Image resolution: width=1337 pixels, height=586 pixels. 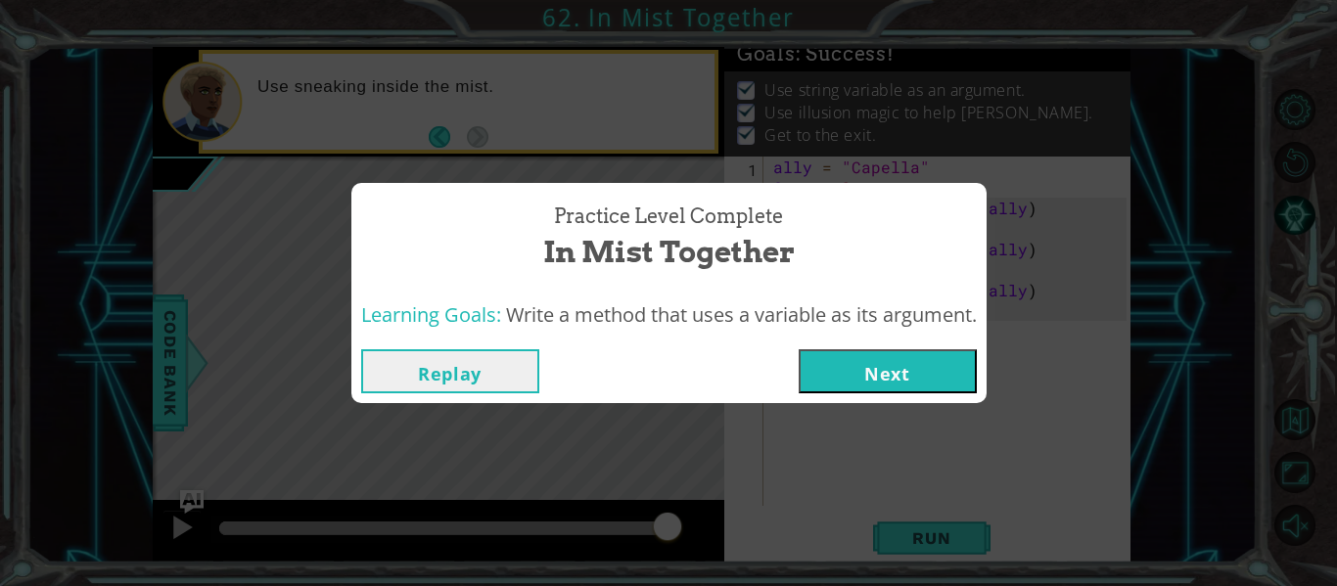 What do you see at coordinates (668, 251) in the screenshot?
I see `span: In Mist Together` at bounding box center [668, 251].